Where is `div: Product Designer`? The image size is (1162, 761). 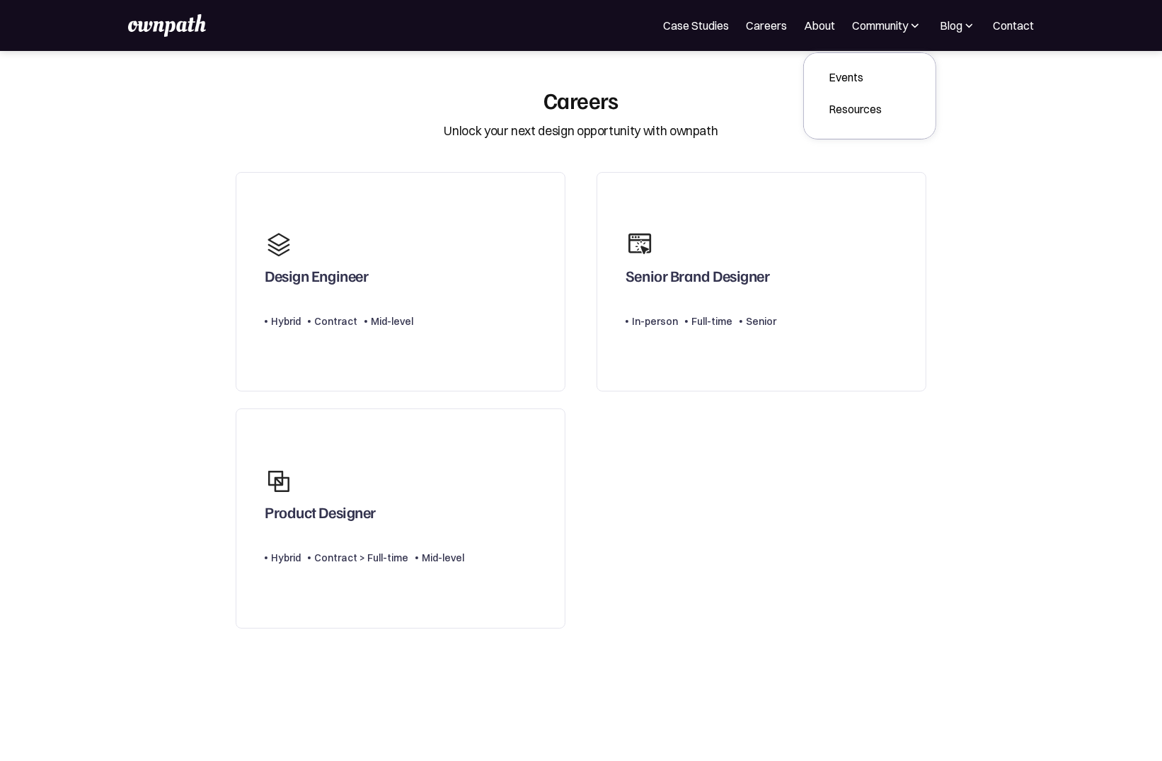 div: Product Designer is located at coordinates (320, 515).